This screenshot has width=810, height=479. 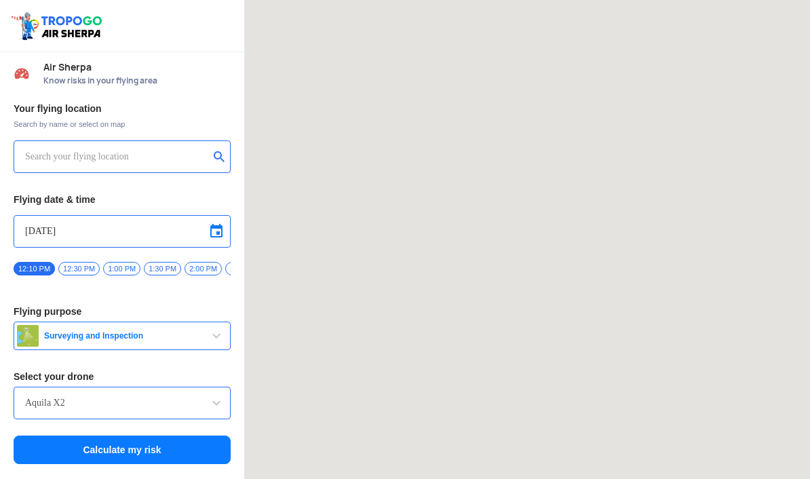 What do you see at coordinates (22, 73) in the screenshot?
I see `img: Risk Scores` at bounding box center [22, 73].